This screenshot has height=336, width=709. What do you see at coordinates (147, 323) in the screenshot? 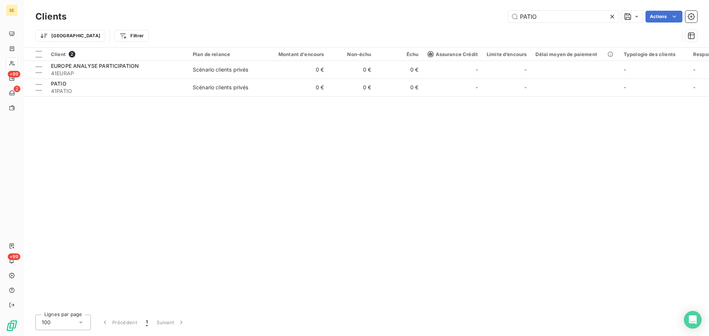
I see `span: 1` at bounding box center [147, 323].